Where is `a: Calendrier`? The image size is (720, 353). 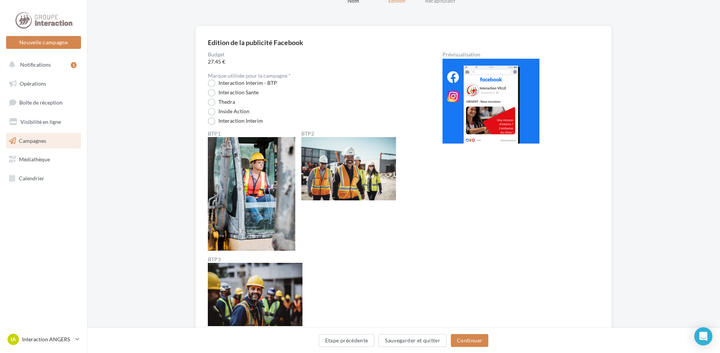 a: Calendrier is located at coordinates (44, 178).